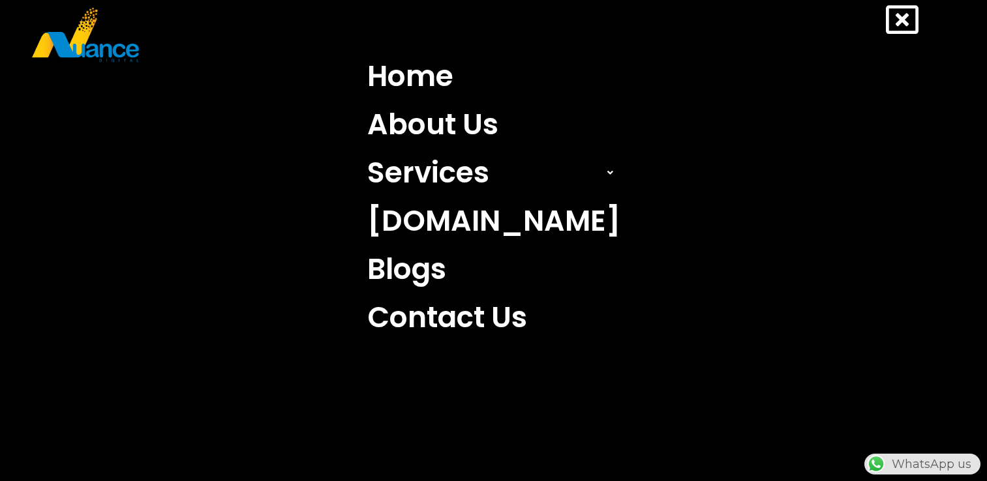  Describe the element at coordinates (494, 173) in the screenshot. I see `a: Services` at that location.